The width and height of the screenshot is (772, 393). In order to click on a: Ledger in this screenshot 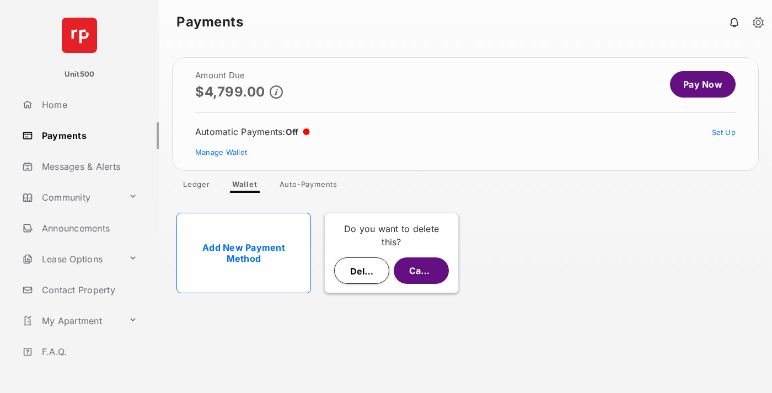, I will do `click(196, 186)`.